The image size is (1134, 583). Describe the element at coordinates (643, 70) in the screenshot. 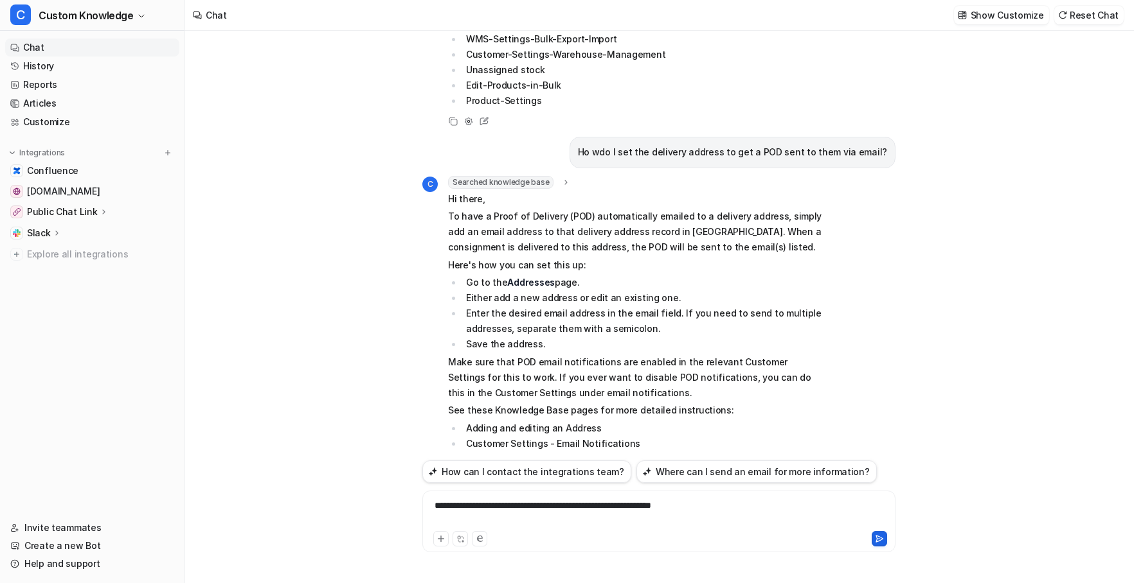

I see `li: Unassigned stock` at that location.